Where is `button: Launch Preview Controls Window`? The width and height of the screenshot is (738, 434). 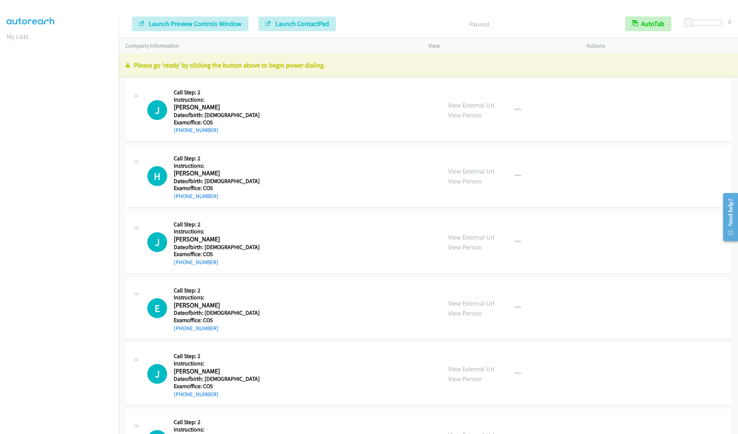
button: Launch Preview Controls Window is located at coordinates (190, 24).